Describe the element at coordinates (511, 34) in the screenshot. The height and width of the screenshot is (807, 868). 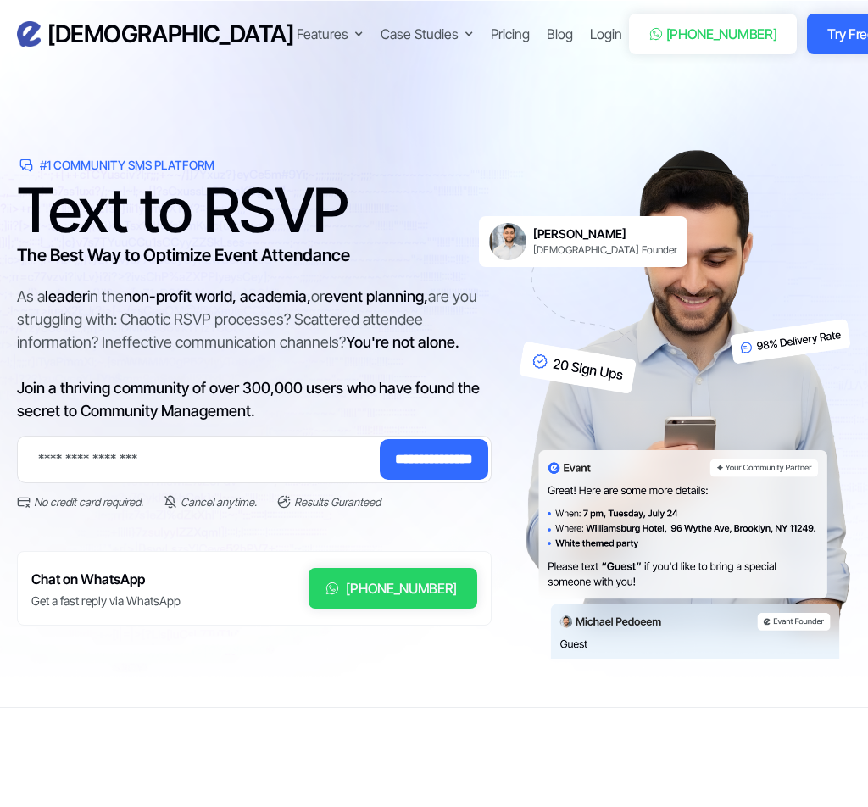
I see `a: Pricing` at that location.